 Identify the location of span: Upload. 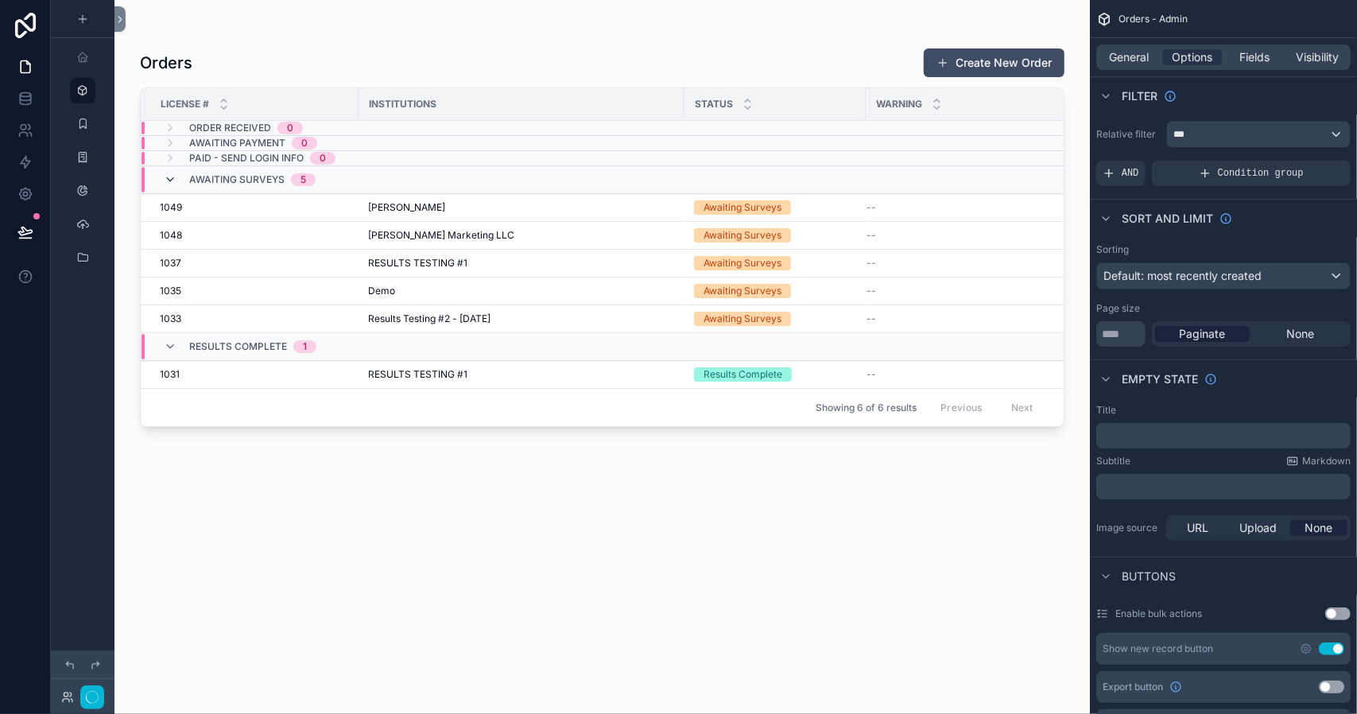
(1258, 528).